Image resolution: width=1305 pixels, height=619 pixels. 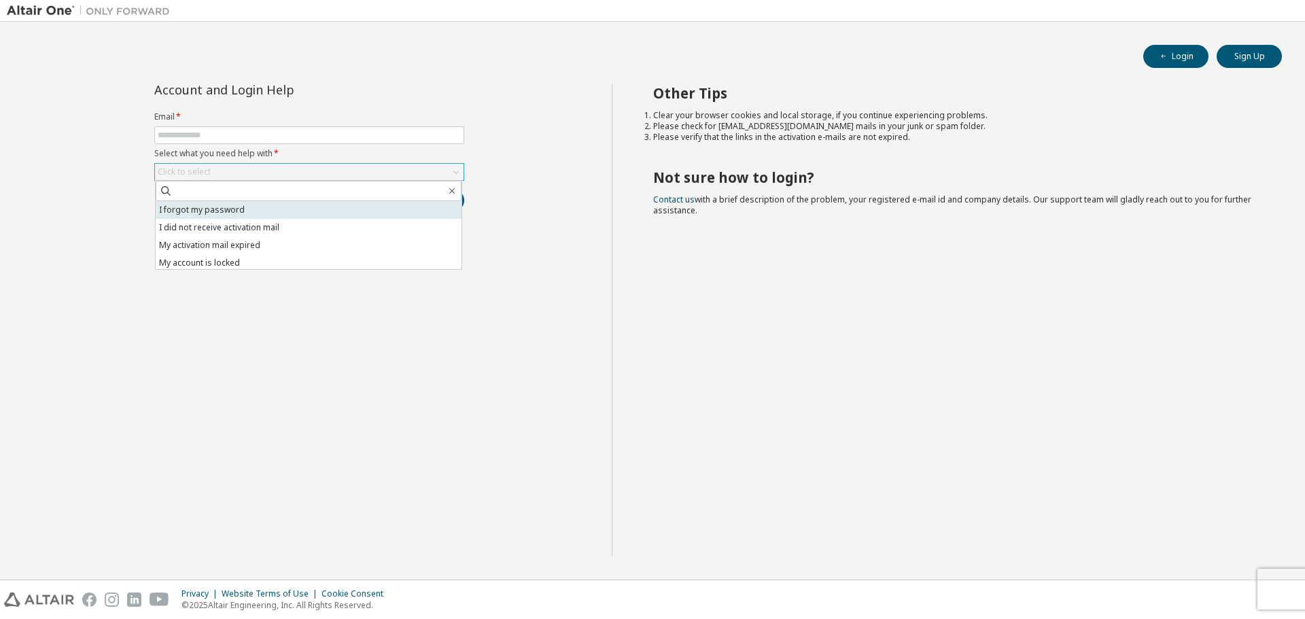 I want to click on span: with a brief description of the problem, your registered e-mail id and company details. Our suppo..., so click(x=952, y=205).